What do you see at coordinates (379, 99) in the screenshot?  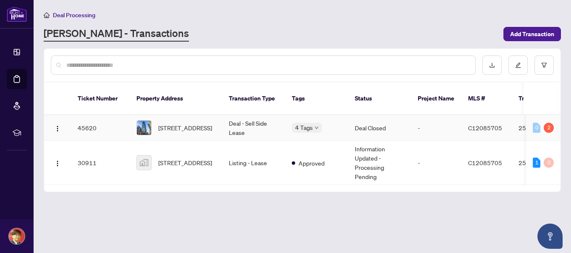 I see `th: Status` at bounding box center [379, 99].